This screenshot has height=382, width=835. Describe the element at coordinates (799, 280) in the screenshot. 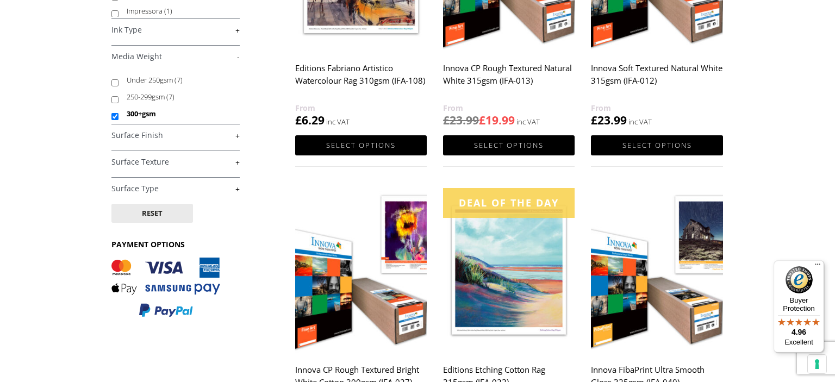

I see `img: Trusted Shops Trustmark` at that location.